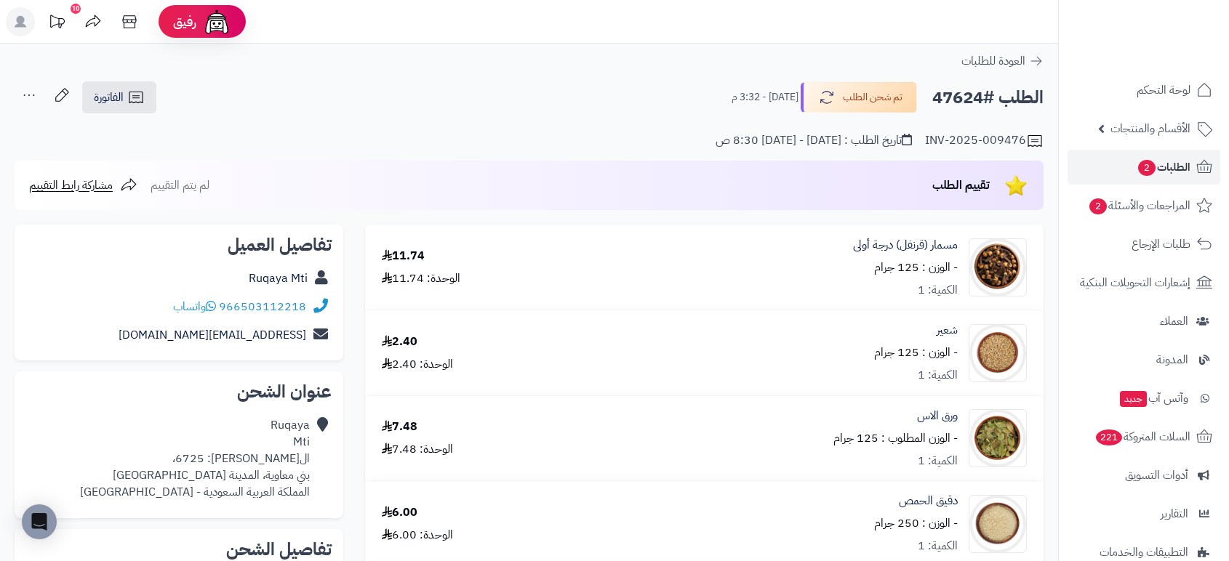 The width and height of the screenshot is (1229, 561). What do you see at coordinates (179, 245) in the screenshot?
I see `h2: تفاصيل العميل` at bounding box center [179, 245].